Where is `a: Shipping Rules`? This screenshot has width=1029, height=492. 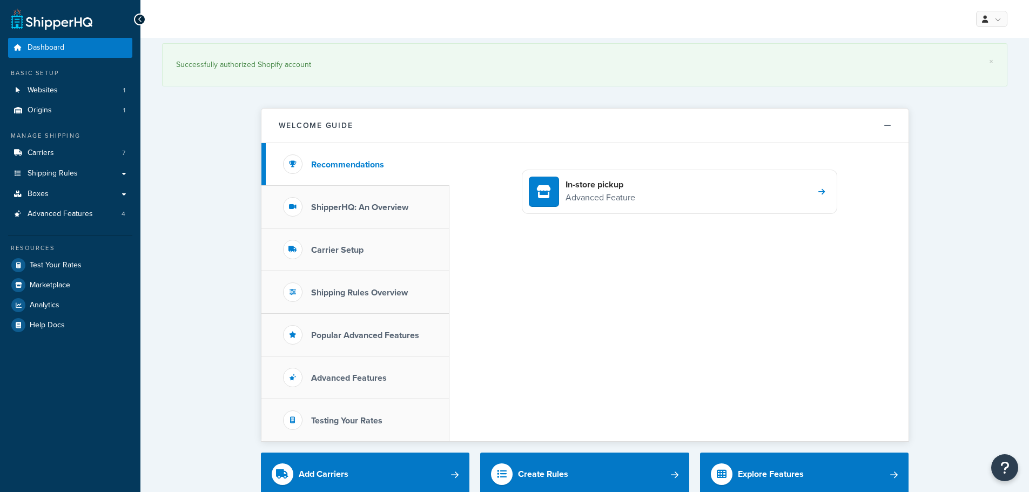 a: Shipping Rules is located at coordinates (70, 173).